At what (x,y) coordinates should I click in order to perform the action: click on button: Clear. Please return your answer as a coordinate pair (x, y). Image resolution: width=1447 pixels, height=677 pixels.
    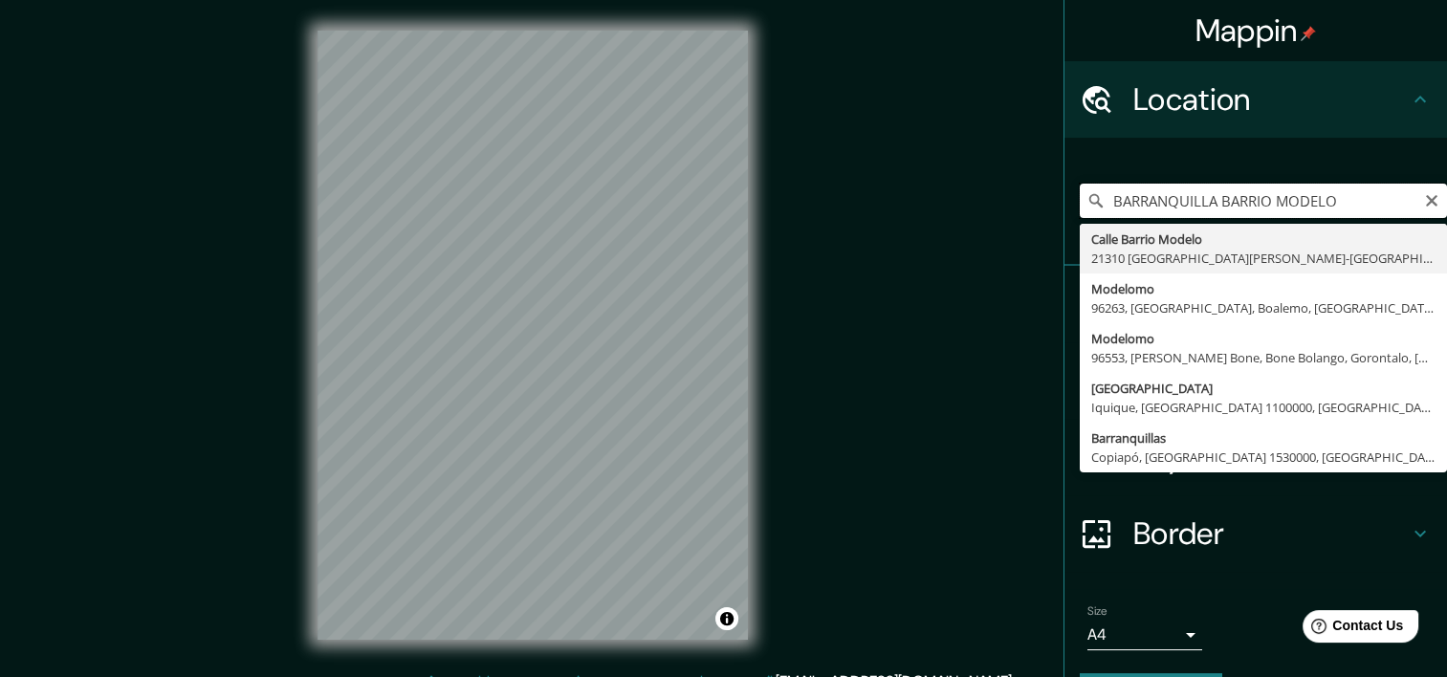
    Looking at the image, I should click on (1432, 199).